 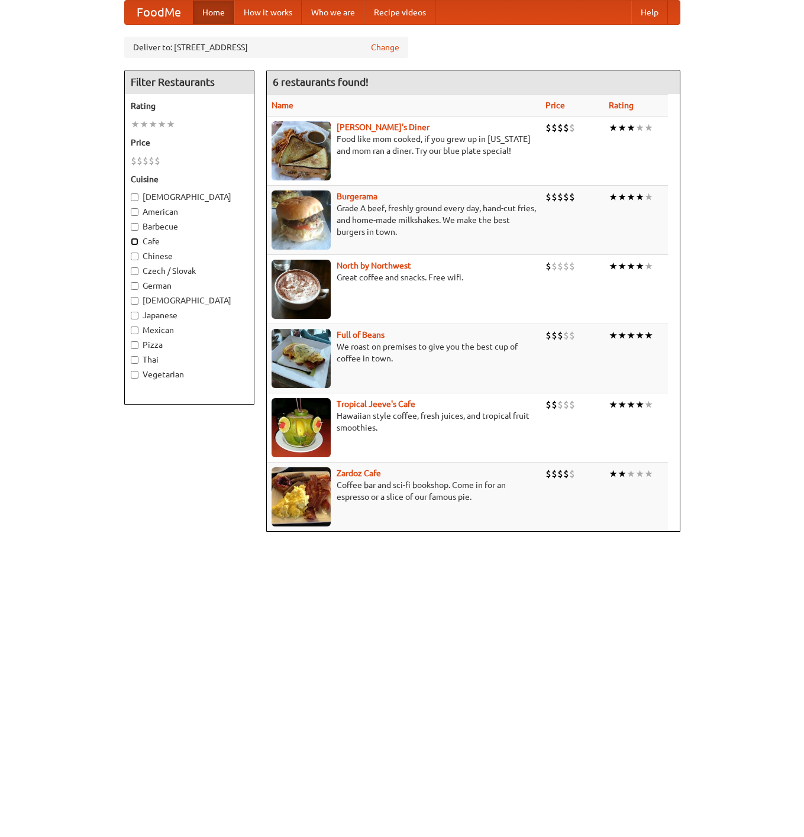 What do you see at coordinates (189, 256) in the screenshot?
I see `label: Chinese` at bounding box center [189, 256].